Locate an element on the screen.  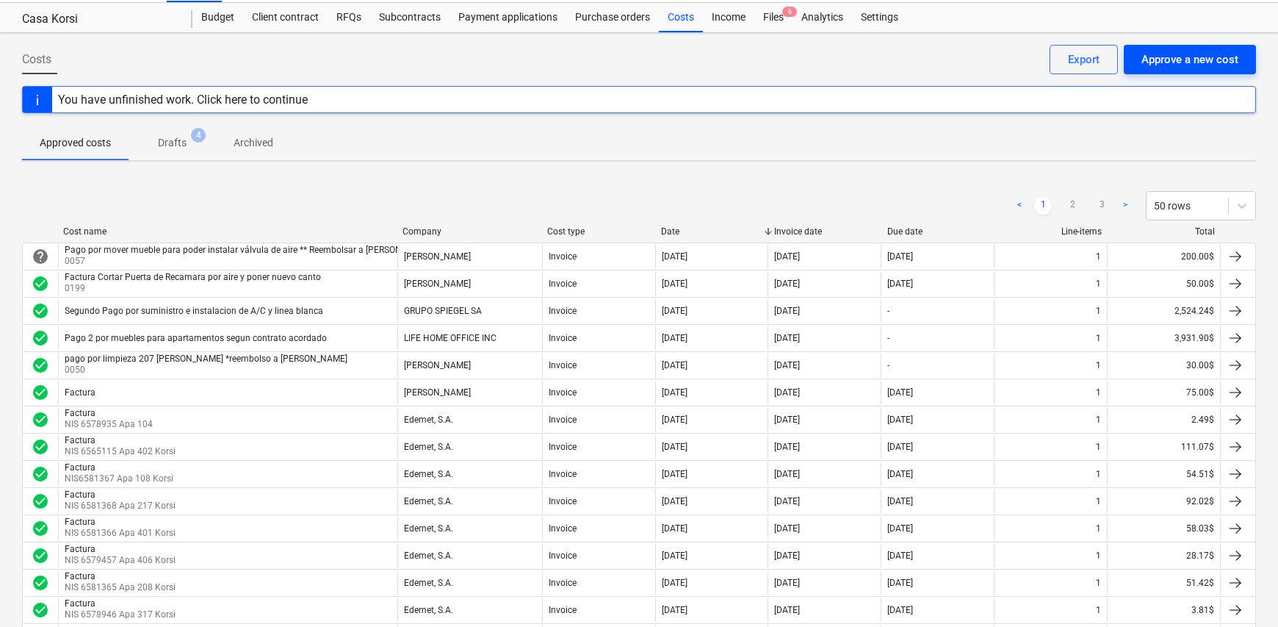
div: 50.00$ is located at coordinates (1163, 284).